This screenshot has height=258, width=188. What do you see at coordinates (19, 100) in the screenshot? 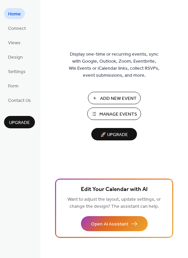
I see `a: Contact Us` at bounding box center [19, 100].